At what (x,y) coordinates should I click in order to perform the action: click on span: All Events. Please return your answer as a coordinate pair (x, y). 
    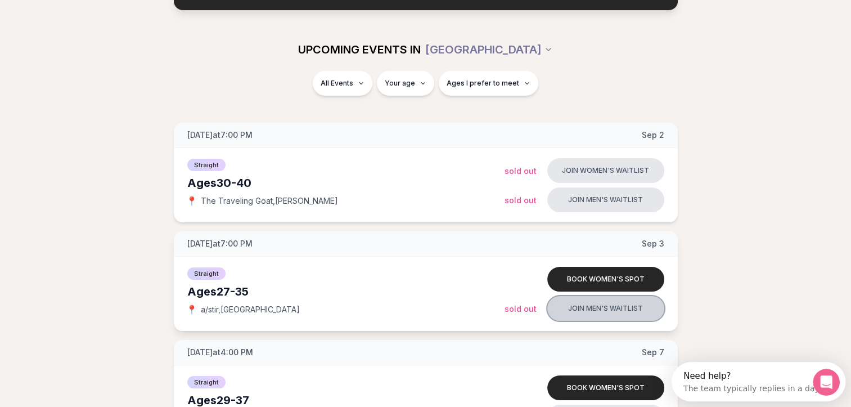
    Looking at the image, I should click on (337, 83).